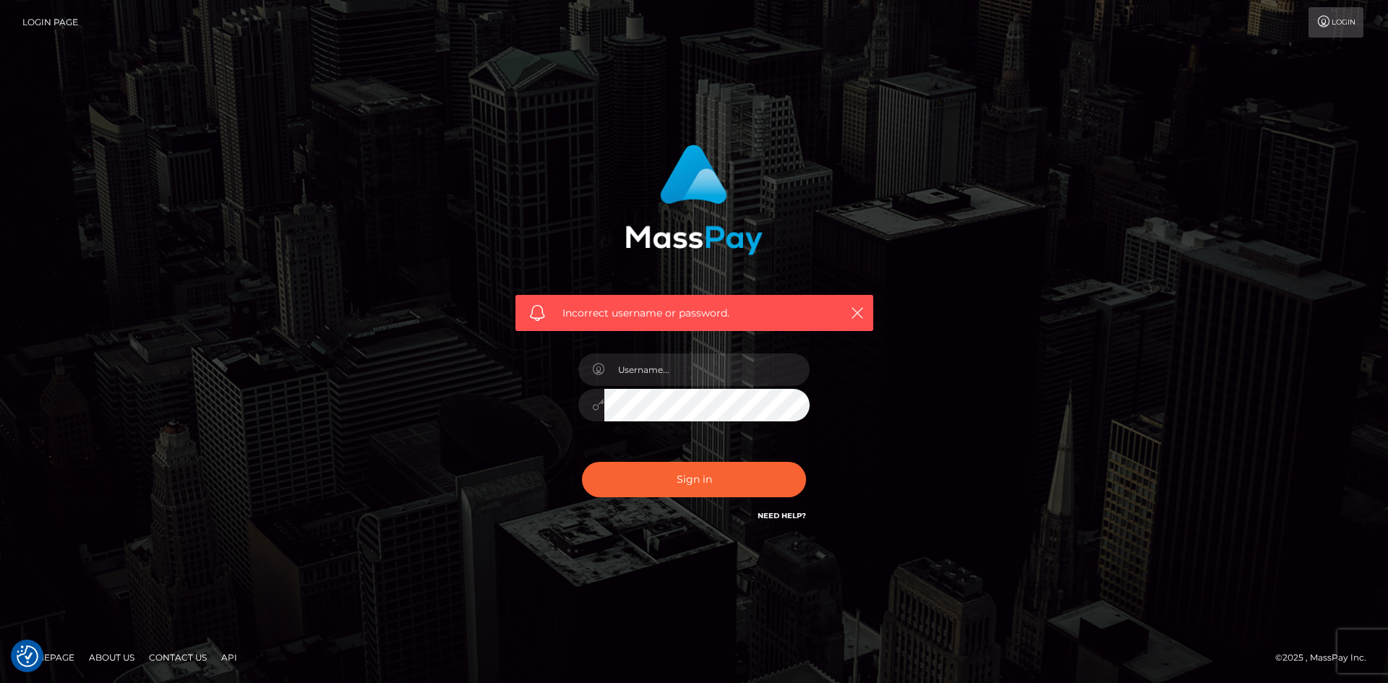 This screenshot has height=683, width=1388. What do you see at coordinates (694, 313) in the screenshot?
I see `span: Incorrect username or password.` at bounding box center [694, 313].